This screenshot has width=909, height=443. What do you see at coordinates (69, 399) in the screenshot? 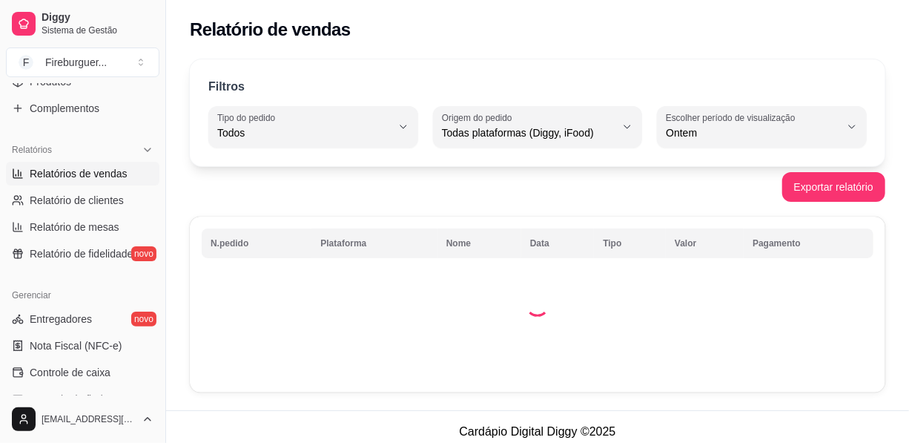
I see `span: Controle de fiado` at bounding box center [69, 399].